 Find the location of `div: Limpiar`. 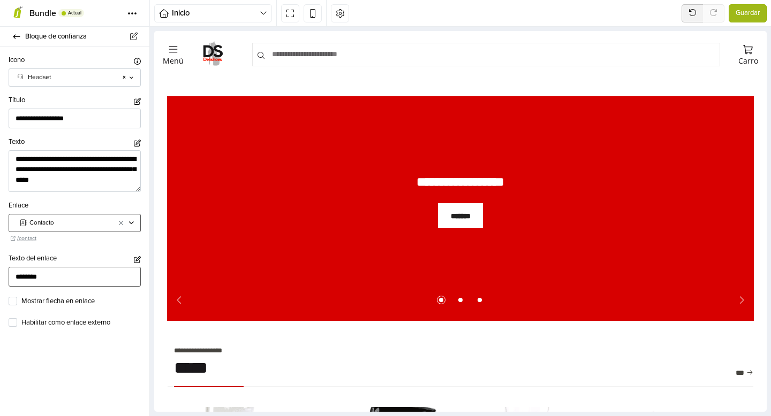

div: Limpiar is located at coordinates (121, 223).